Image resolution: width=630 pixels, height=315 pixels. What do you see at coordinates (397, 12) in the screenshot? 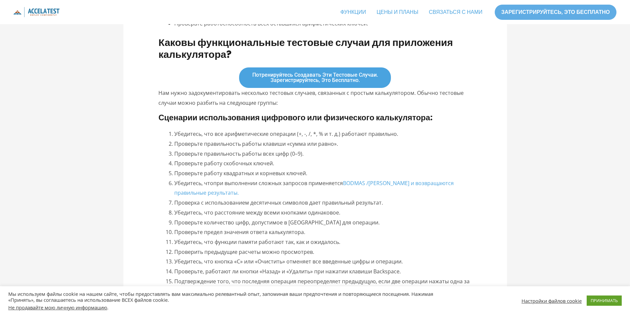
I see `a: ЦЕНЫ И ПЛАНЫ` at bounding box center [397, 12].